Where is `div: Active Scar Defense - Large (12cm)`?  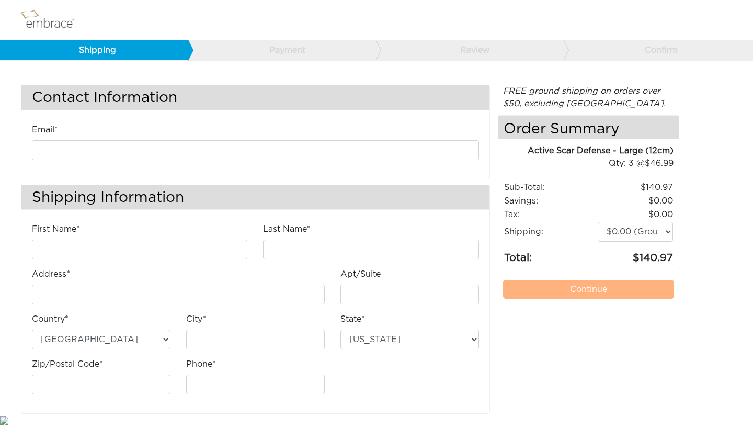 div: Active Scar Defense - Large (12cm) is located at coordinates (587, 151).